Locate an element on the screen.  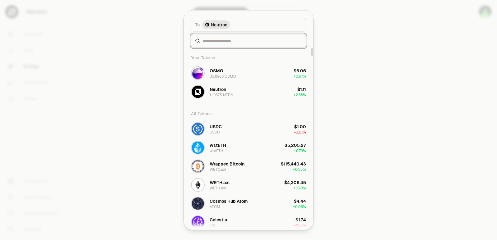
div: $1.00 is located at coordinates (300, 126).